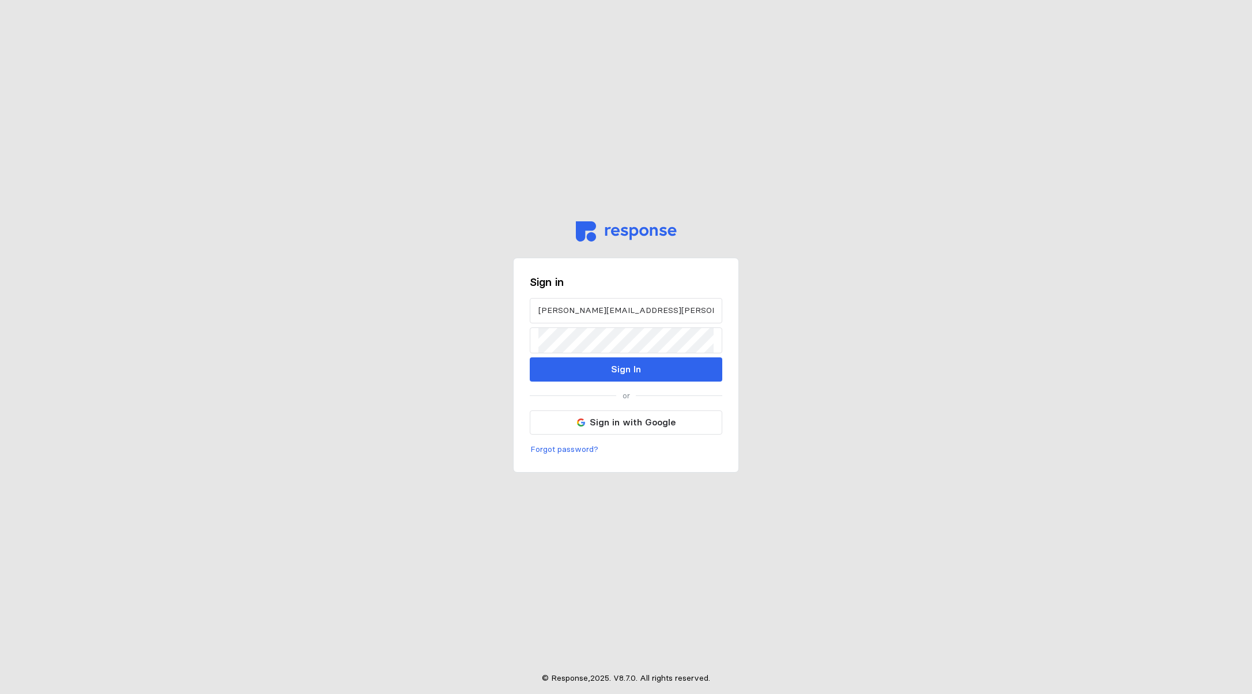 The width and height of the screenshot is (1252, 694). I want to click on p: Forgot password?, so click(564, 450).